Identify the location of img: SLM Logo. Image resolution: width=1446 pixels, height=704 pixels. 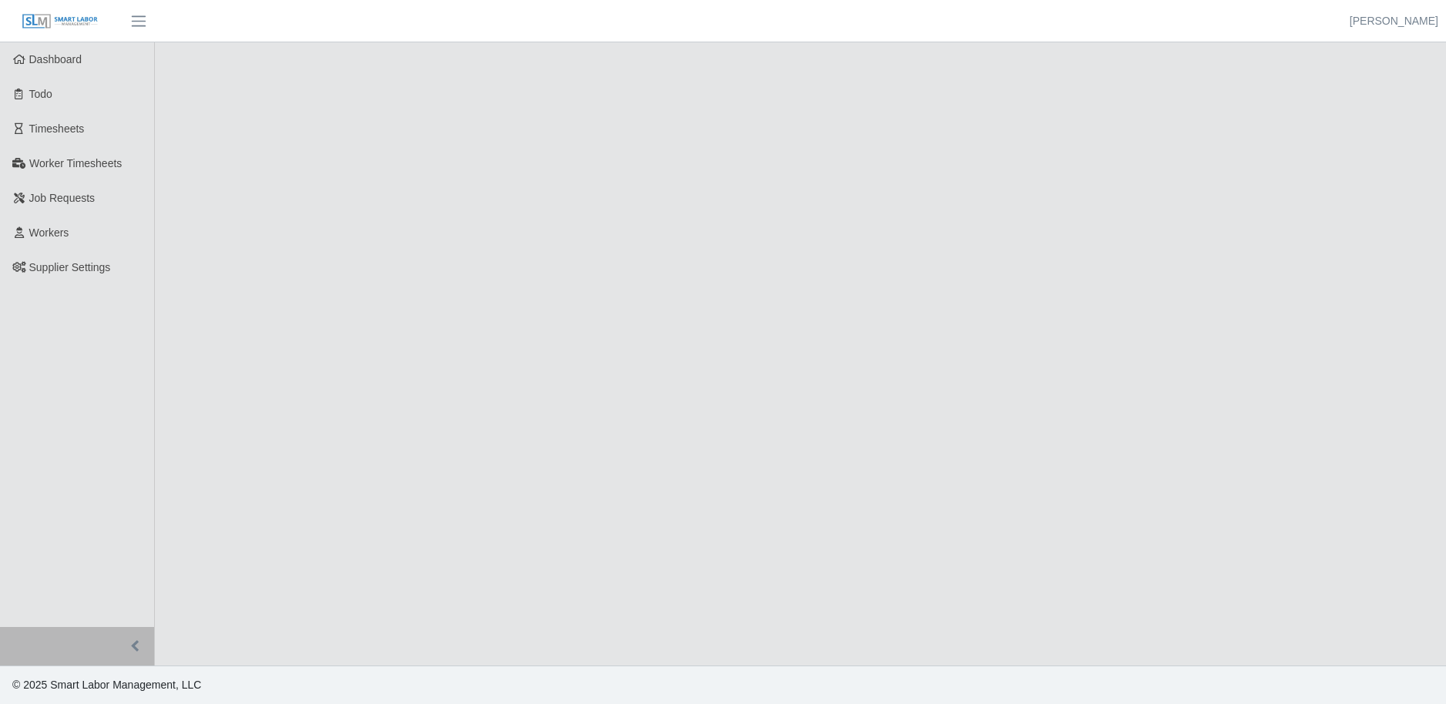
(60, 22).